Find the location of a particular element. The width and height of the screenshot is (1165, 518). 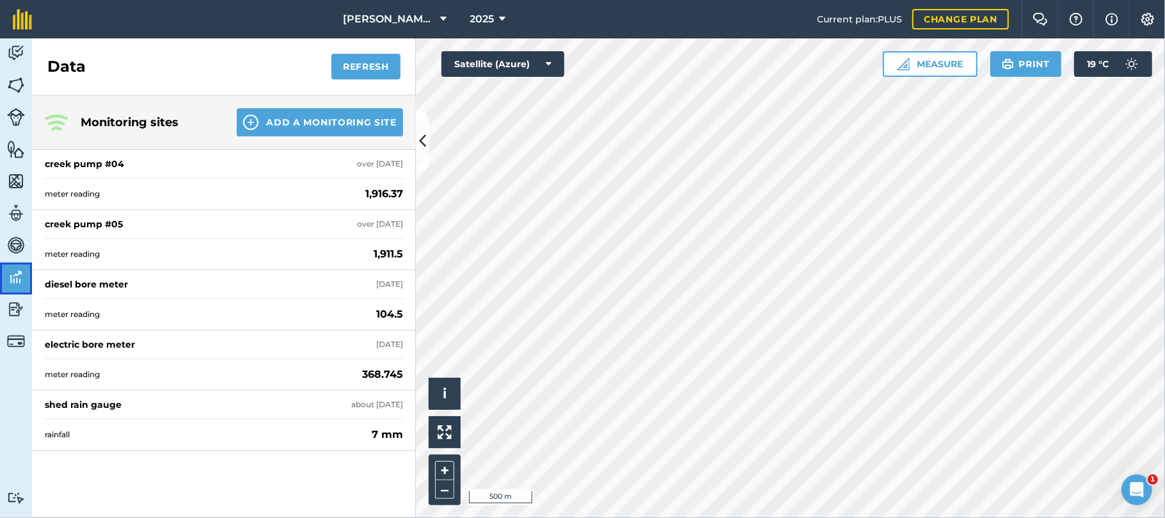

h2: Data is located at coordinates (67, 67).